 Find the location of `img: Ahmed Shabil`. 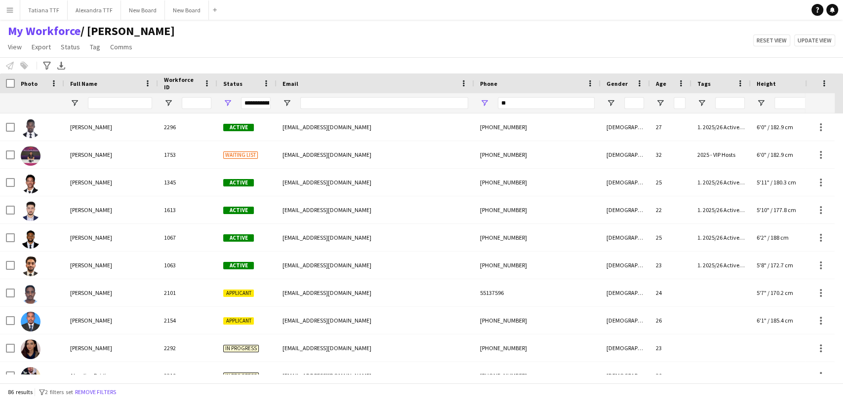

img: Ahmed Shabil is located at coordinates (31, 267).